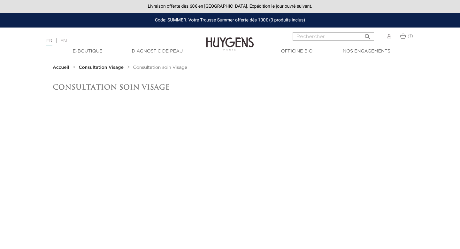 This screenshot has width=460, height=249. Describe the element at coordinates (160, 67) in the screenshot. I see `a: Consultation soin Visage` at that location.